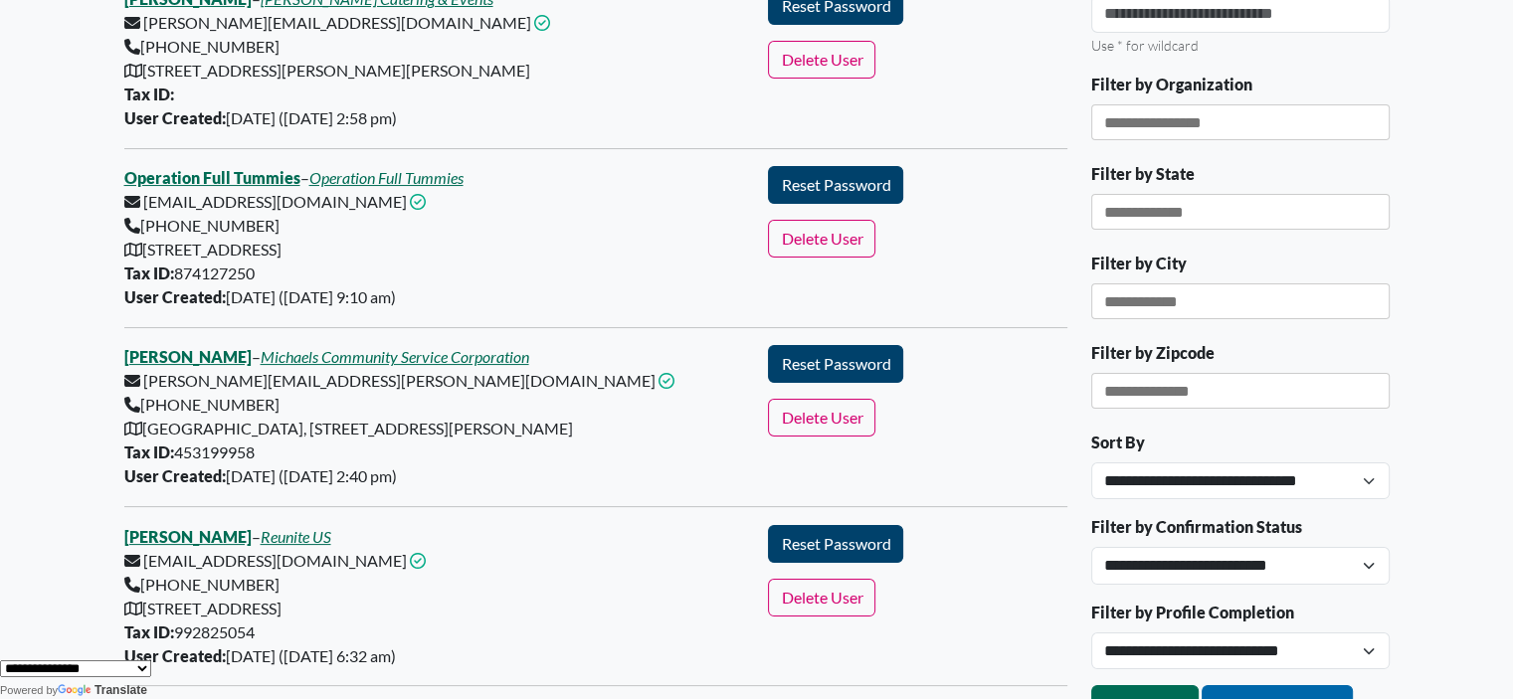  Describe the element at coordinates (1153, 353) in the screenshot. I see `label: Filter by Zipcode` at that location.